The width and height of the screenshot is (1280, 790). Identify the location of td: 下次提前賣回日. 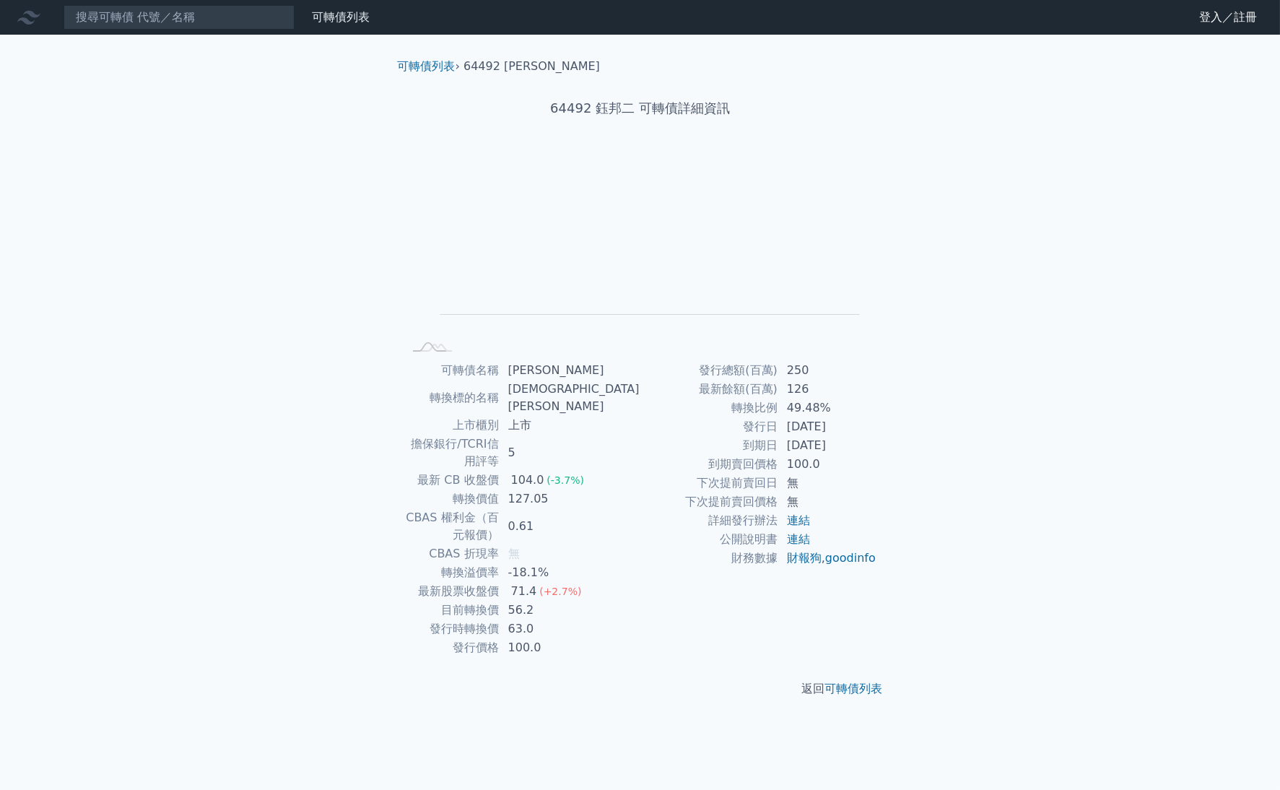
(709, 483).